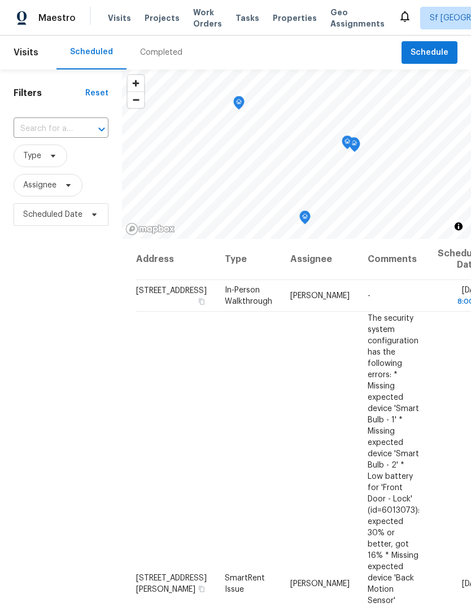 The image size is (471, 607). I want to click on th: Comments, so click(393, 259).